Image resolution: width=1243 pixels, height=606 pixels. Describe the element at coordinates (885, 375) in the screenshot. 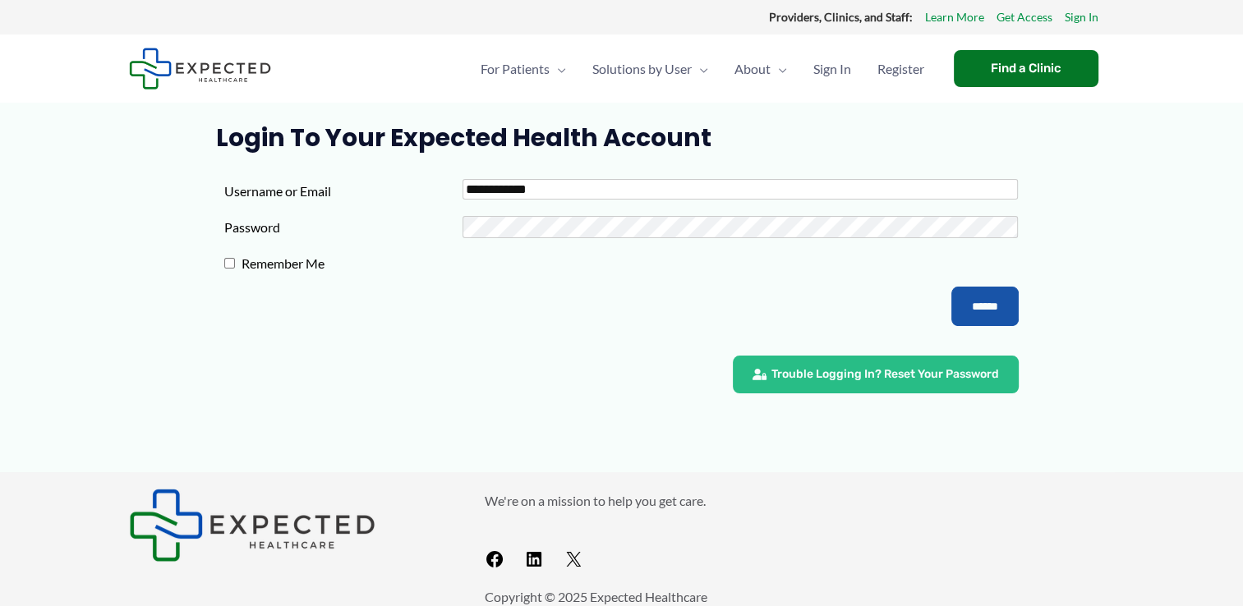

I see `span: Trouble Logging In? Reset Your Password` at that location.